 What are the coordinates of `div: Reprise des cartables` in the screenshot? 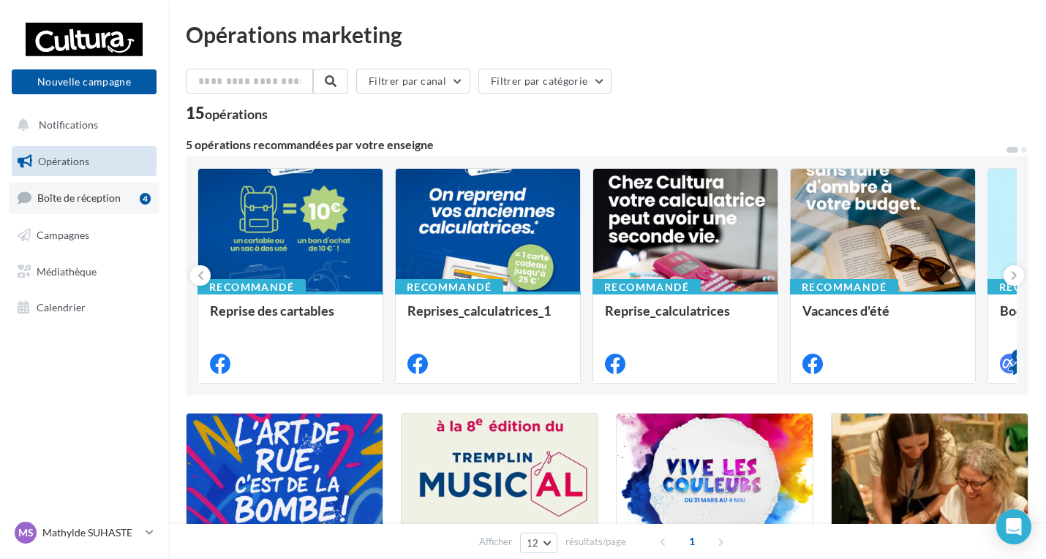 It's located at (290, 318).